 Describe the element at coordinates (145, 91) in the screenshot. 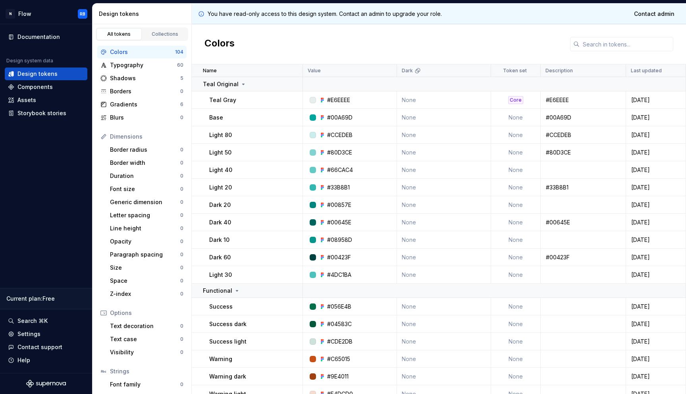

I see `div: Borders` at that location.